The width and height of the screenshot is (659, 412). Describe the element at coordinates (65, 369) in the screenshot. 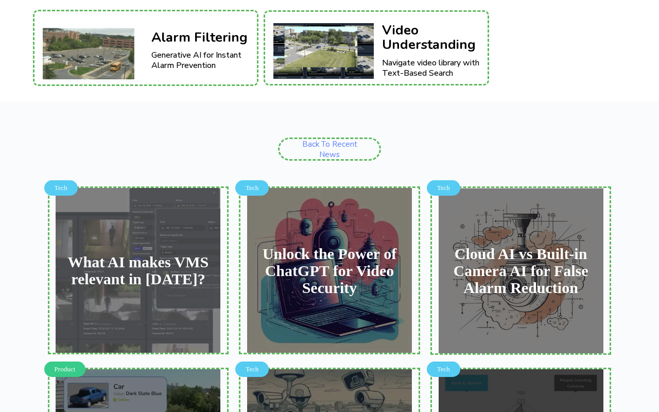

I see `div: Product` at that location.